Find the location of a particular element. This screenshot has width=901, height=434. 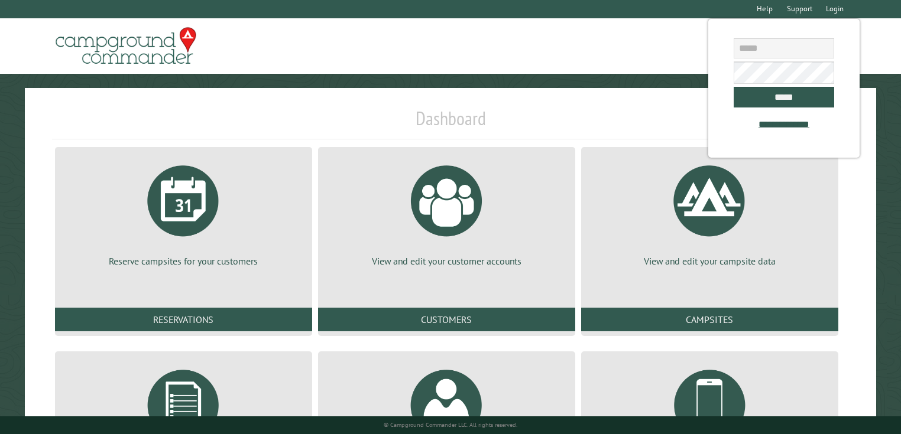

p: View and edit your campsite data is located at coordinates (709, 261).